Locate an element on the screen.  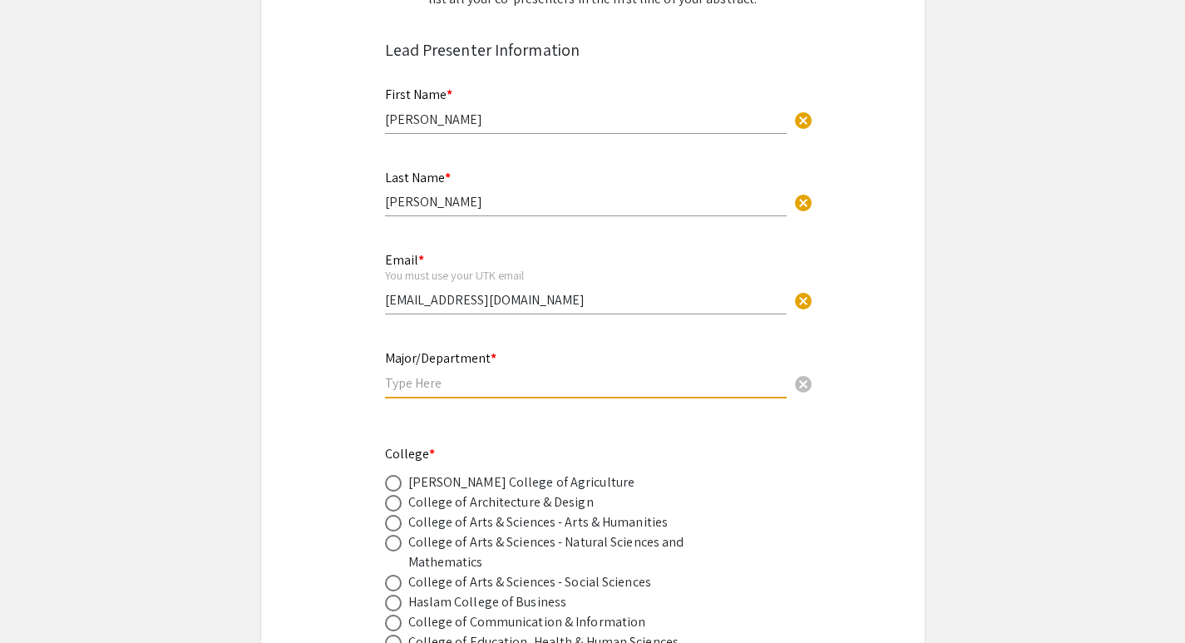
mat-label: College is located at coordinates (410, 453).